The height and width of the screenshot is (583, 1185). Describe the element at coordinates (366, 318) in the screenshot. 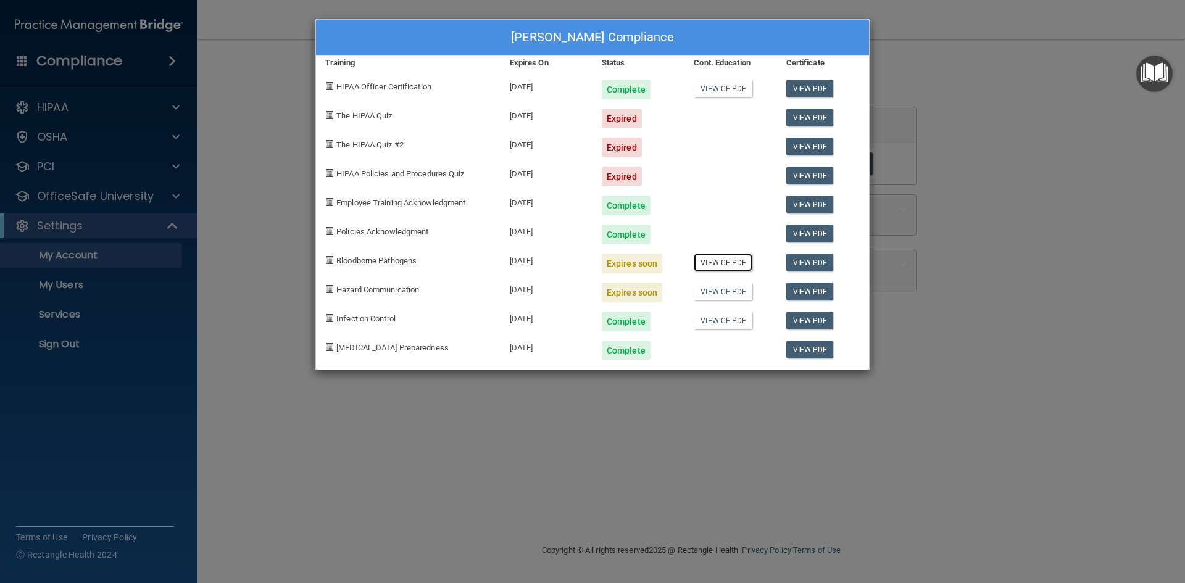

I see `span: Infection Control` at that location.